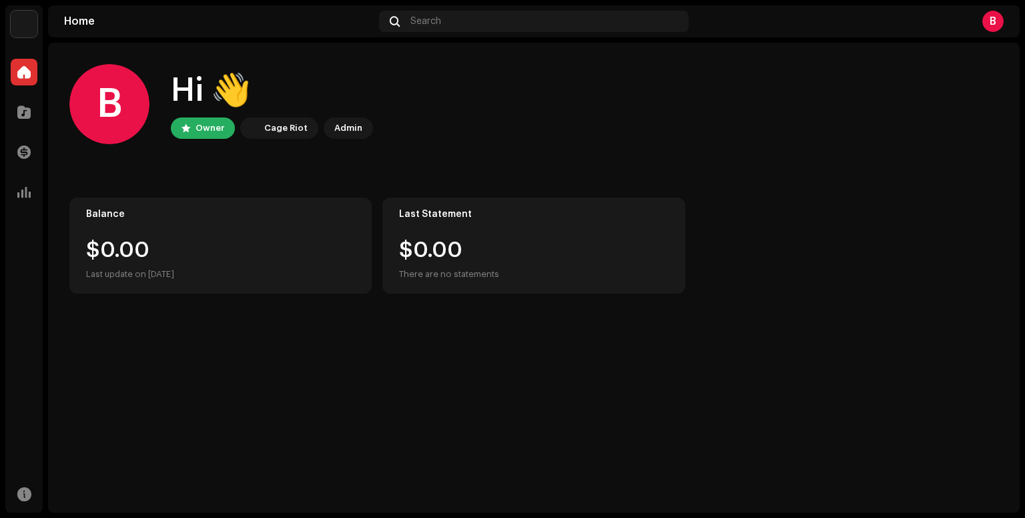 The height and width of the screenshot is (518, 1025). Describe the element at coordinates (533, 214) in the screenshot. I see `div: Last Statement` at that location.